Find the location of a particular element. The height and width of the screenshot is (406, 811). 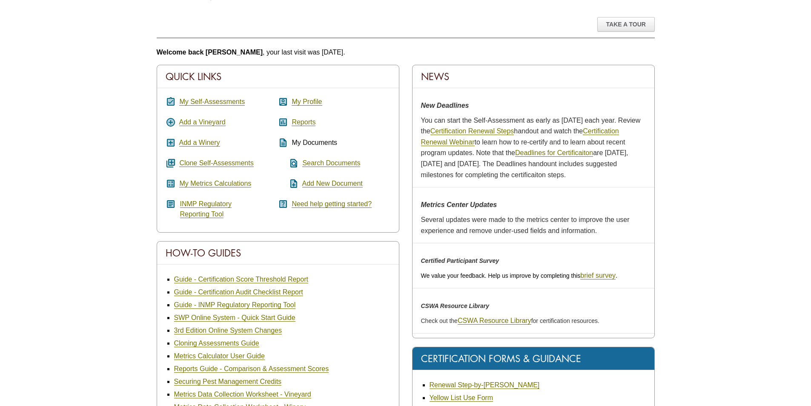

i: help_center is located at coordinates (283, 204).